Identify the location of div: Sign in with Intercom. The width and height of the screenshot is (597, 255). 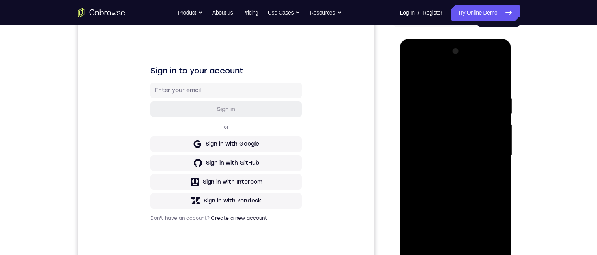
(155, 171).